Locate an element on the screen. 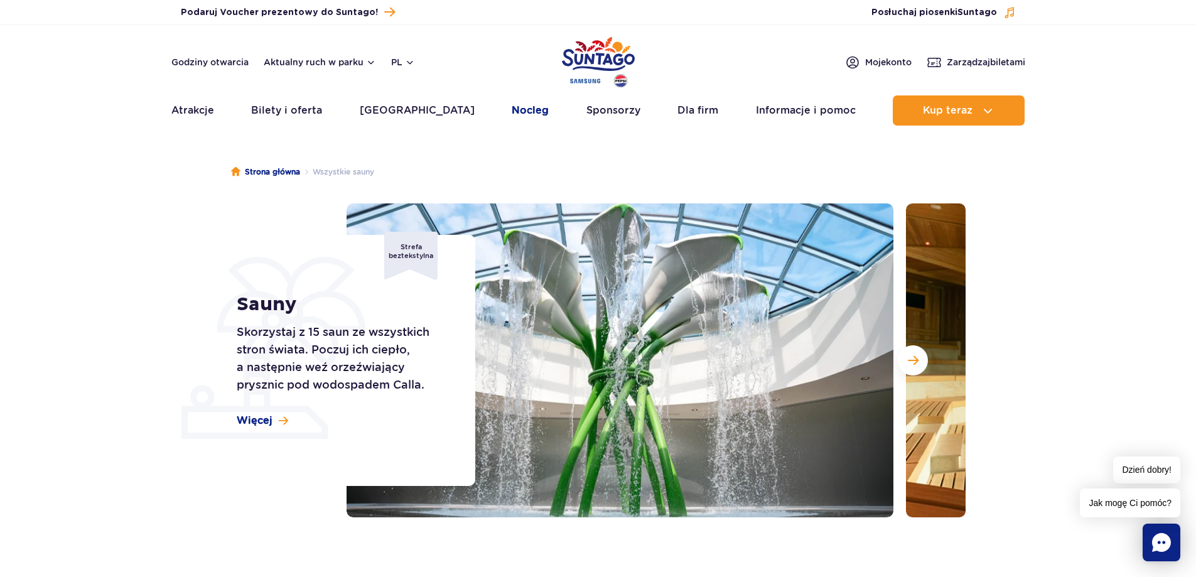  div: Chat is located at coordinates (1161, 542).